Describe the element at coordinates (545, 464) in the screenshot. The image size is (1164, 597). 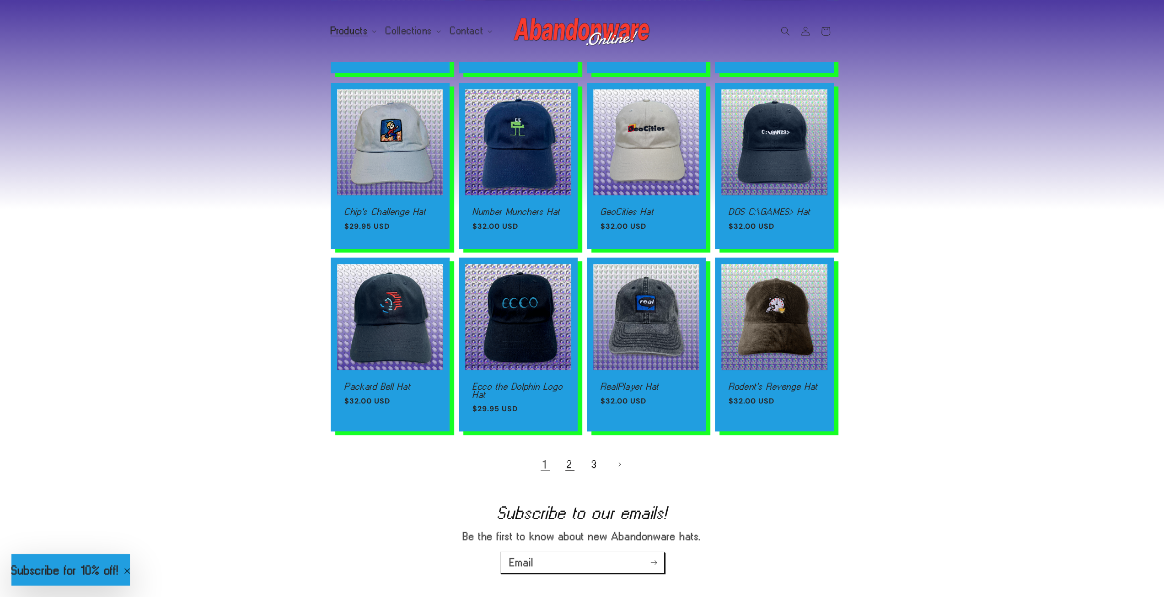
I see `a: Page 1` at that location.